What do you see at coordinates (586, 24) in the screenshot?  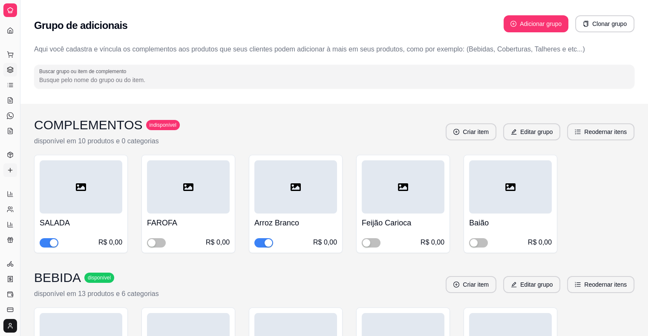 I see `span: copy` at bounding box center [586, 24].